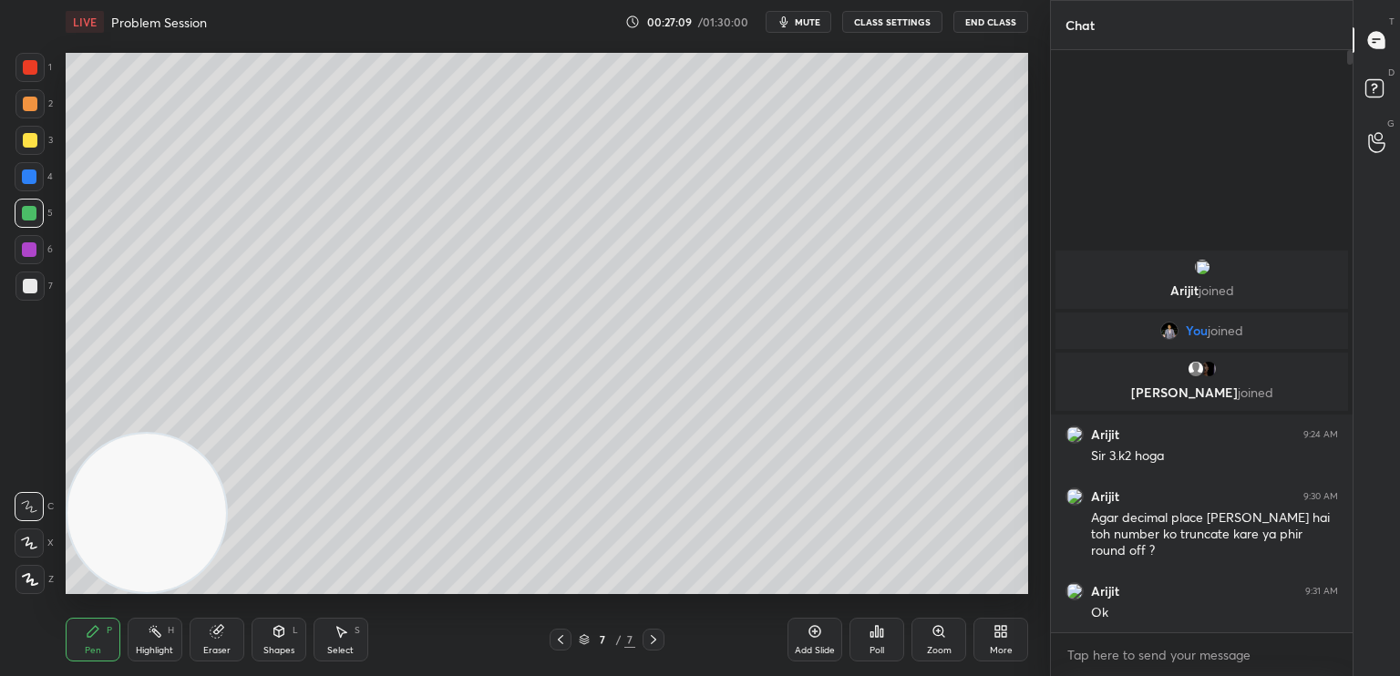  Describe the element at coordinates (892, 22) in the screenshot. I see `button: CLASS SETTINGS` at that location.